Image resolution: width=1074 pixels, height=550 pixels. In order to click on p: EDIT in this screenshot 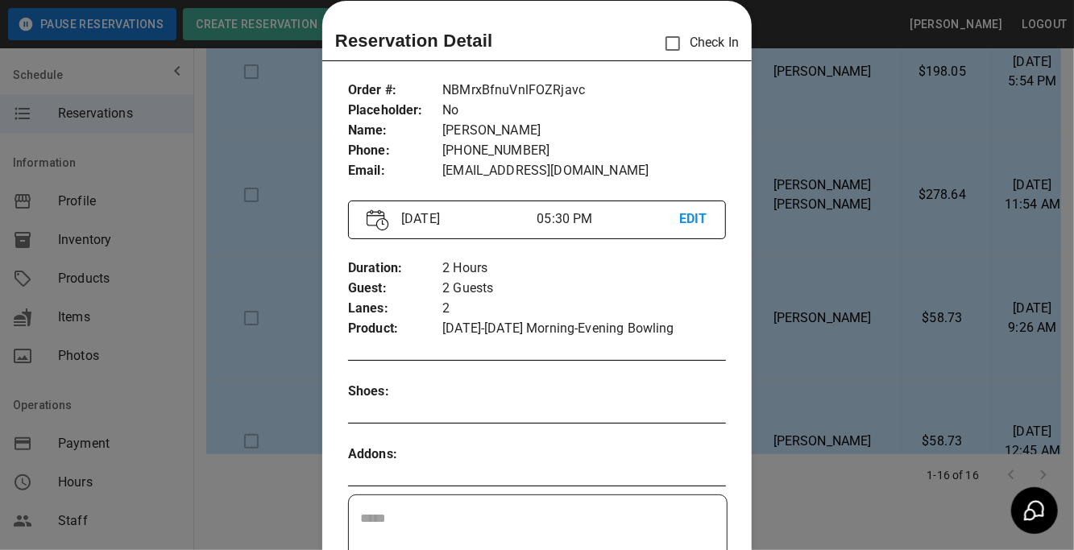, I will do `click(693, 219)`.